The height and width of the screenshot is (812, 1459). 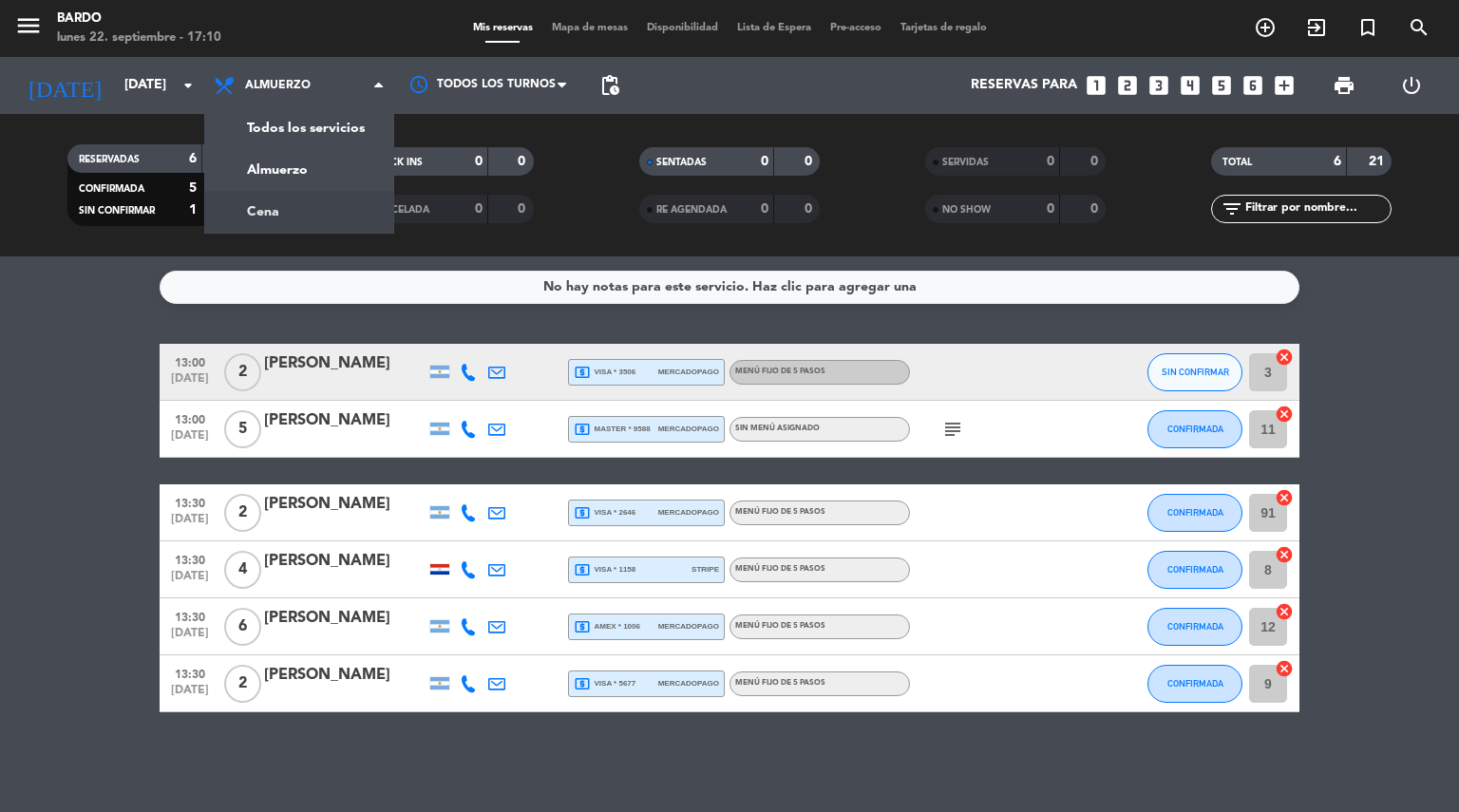 What do you see at coordinates (1316, 209) in the screenshot?
I see `input: Filtrar por nombre...` at bounding box center [1316, 209].